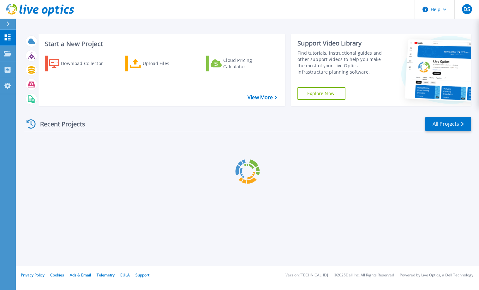  What do you see at coordinates (160, 63) in the screenshot?
I see `a: Upload Files` at bounding box center [160, 63].